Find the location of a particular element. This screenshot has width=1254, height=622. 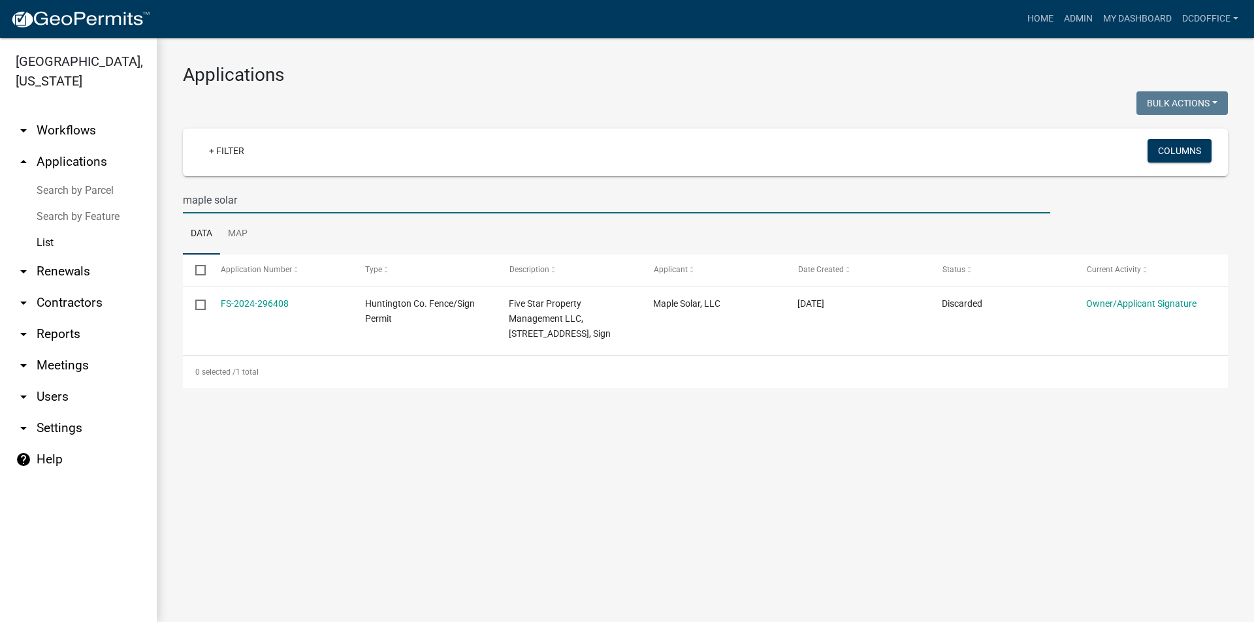

span: Huntington Co. Fence/Sign Permit is located at coordinates (420, 311).